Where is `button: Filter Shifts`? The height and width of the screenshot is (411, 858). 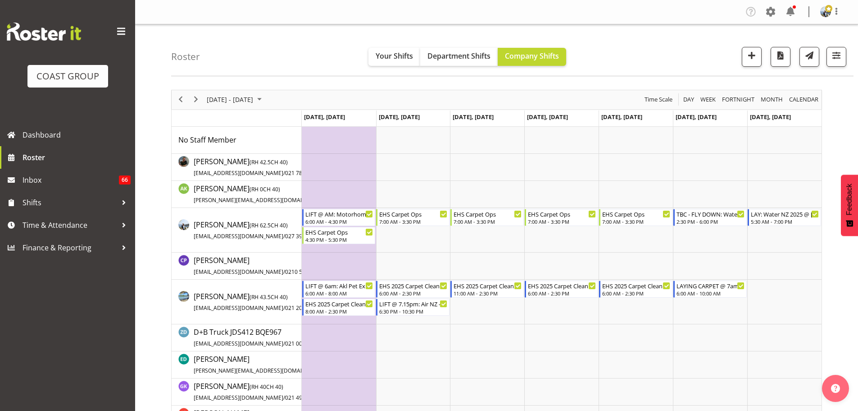 button: Filter Shifts is located at coordinates (837, 57).